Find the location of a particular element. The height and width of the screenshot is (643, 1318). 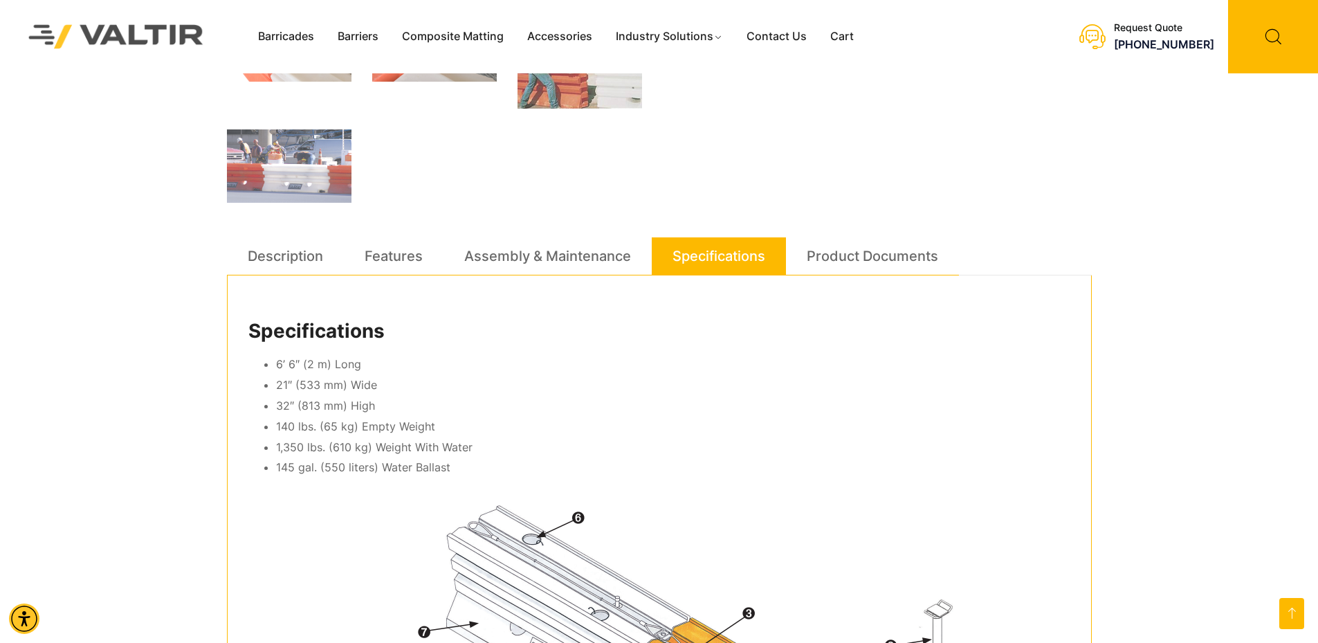

div: Request Quote is located at coordinates (1164, 28).